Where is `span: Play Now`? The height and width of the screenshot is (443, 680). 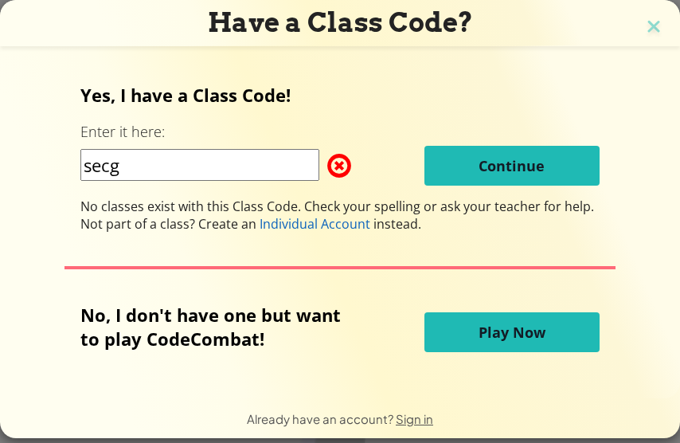
span: Play Now is located at coordinates (512, 332).